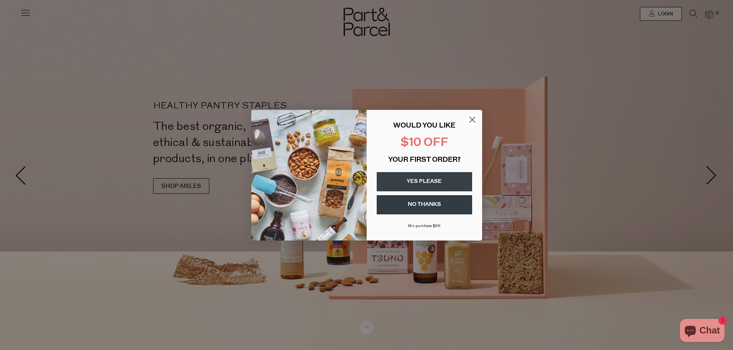 The image size is (733, 350). I want to click on img: 43fba0fb-7538-40bc-babb-ffb1a4d097bc.jpeg, so click(309, 175).